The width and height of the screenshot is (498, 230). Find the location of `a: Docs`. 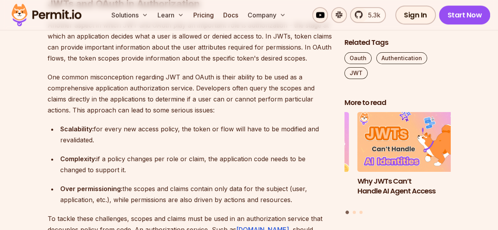

a: Docs is located at coordinates (231, 15).